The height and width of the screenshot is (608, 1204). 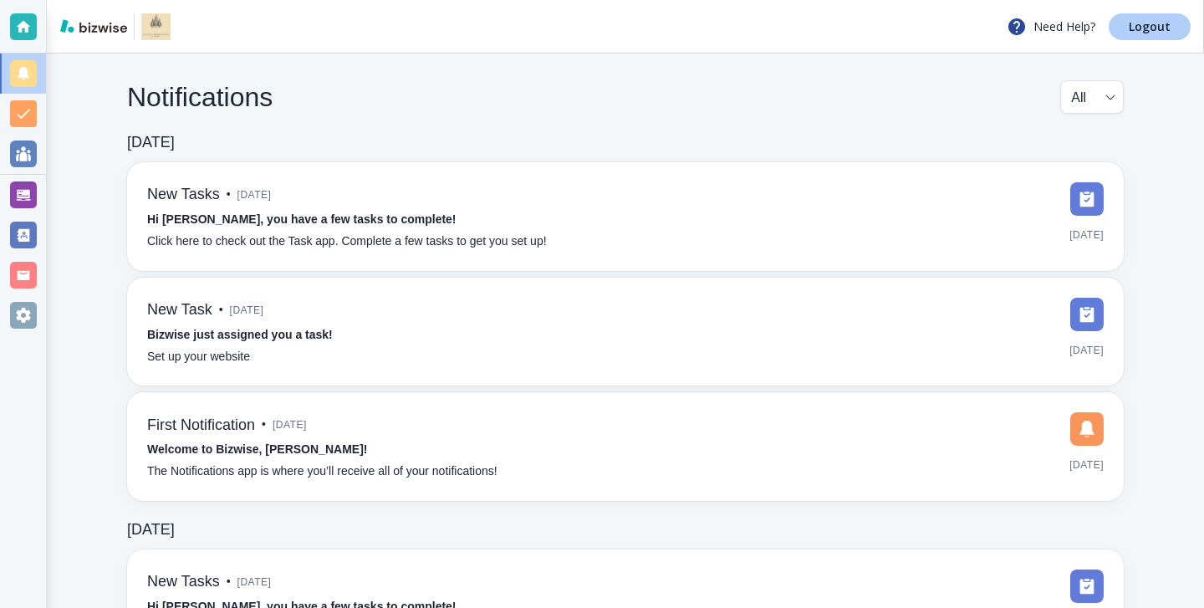 I want to click on img: DashboardSidebarNotification.svg, so click(x=1087, y=429).